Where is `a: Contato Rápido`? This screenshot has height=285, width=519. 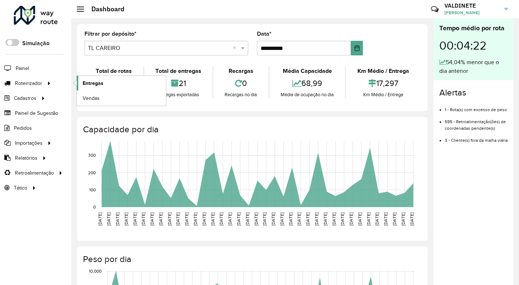
a: Contato Rápido is located at coordinates (435, 9).